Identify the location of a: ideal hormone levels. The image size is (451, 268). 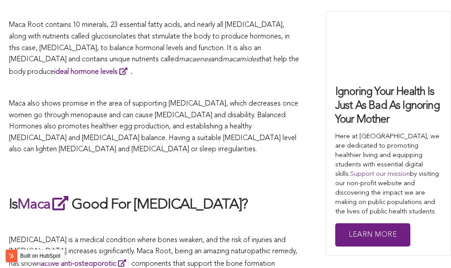
(93, 72).